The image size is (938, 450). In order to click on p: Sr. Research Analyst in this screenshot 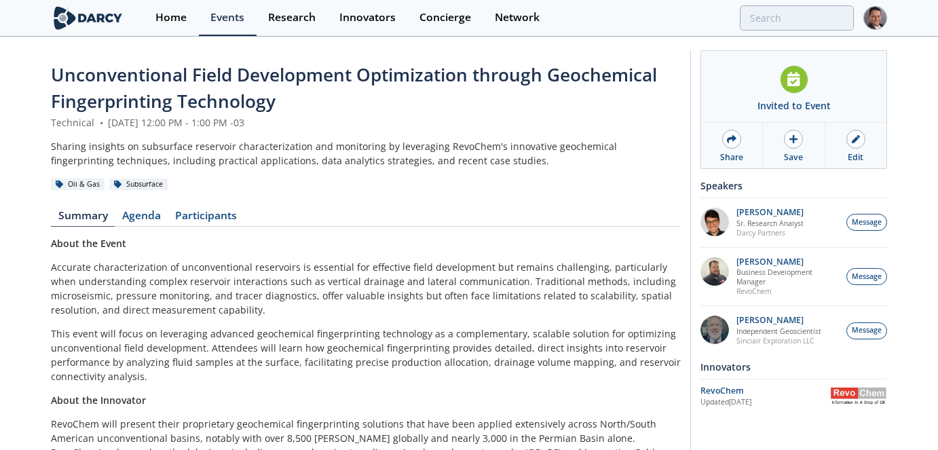, I will do `click(770, 223)`.